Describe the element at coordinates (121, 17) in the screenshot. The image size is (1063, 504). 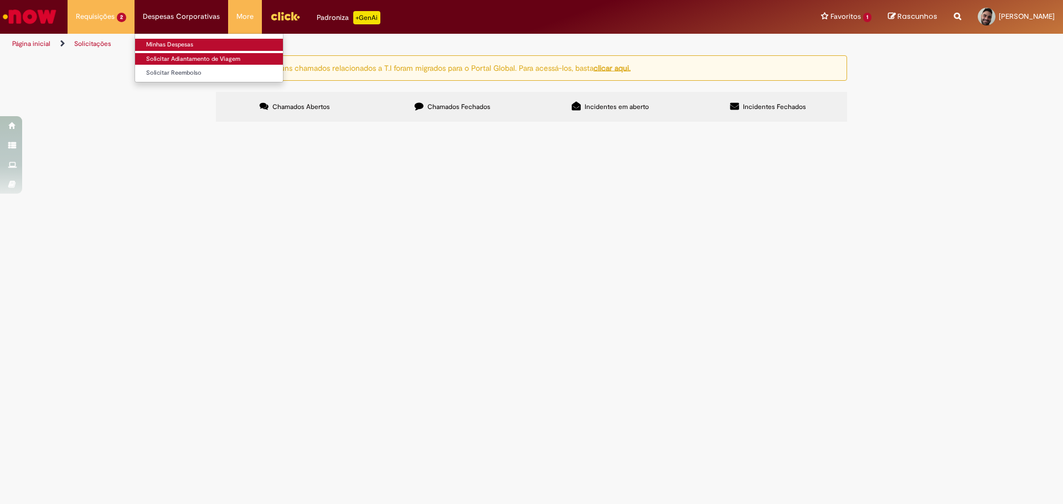
I see `span: 2` at that location.